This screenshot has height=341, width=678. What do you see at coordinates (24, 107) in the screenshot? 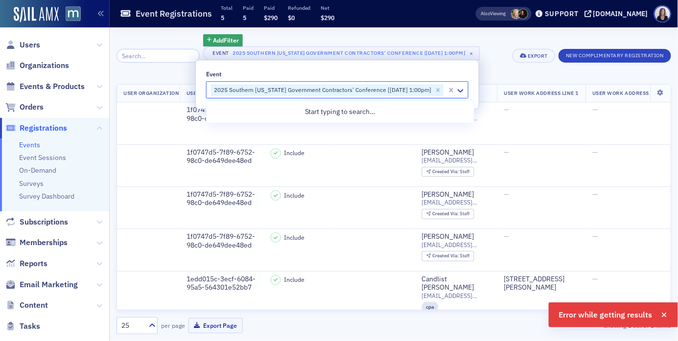
I see `a: Orders` at bounding box center [24, 107].